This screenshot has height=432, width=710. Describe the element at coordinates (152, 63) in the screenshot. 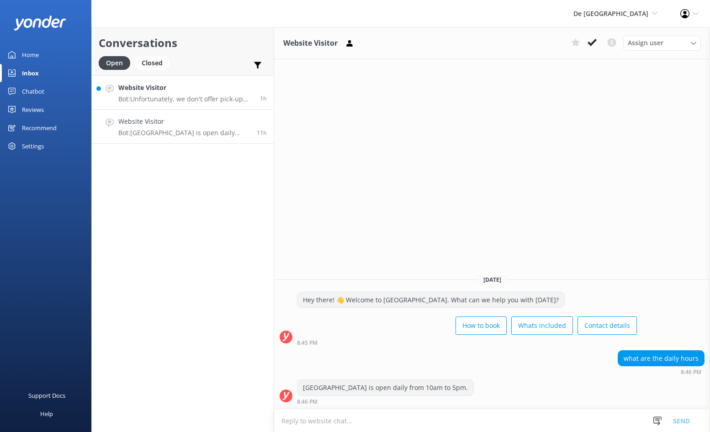

I see `div: Closed` at that location.